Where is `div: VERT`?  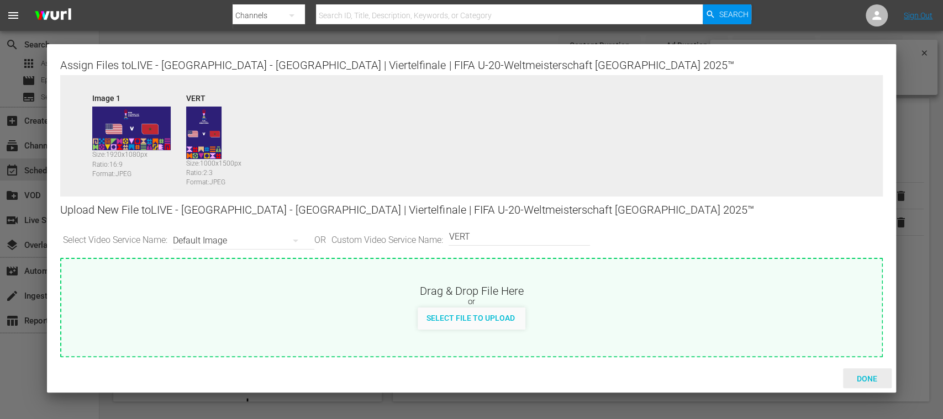
div: VERT is located at coordinates (230, 97).